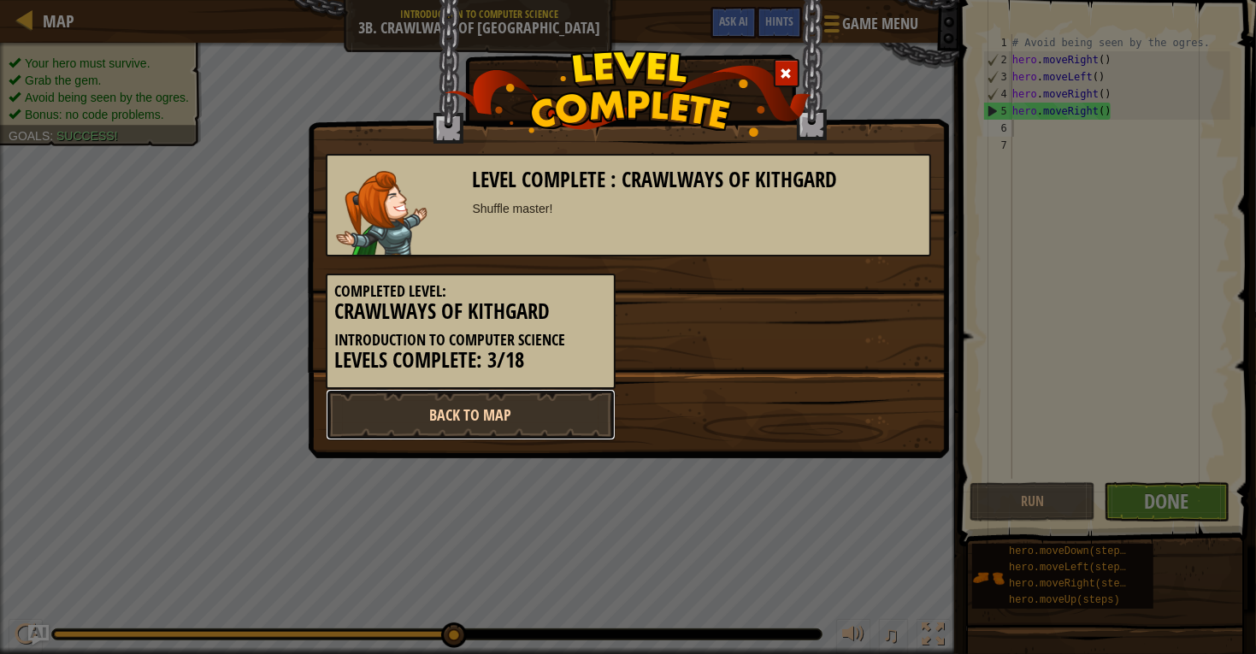 The image size is (1256, 654). What do you see at coordinates (470, 415) in the screenshot?
I see `a: Back to Map` at bounding box center [470, 415].